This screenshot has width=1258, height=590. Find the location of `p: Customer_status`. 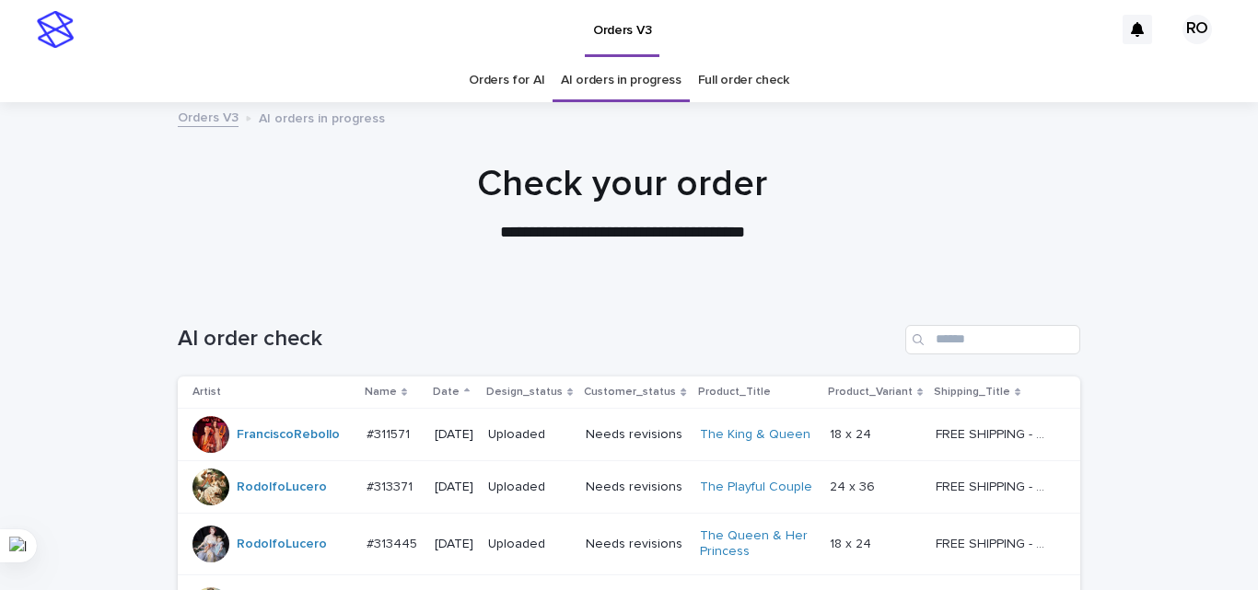

p: Customer_status is located at coordinates (630, 392).